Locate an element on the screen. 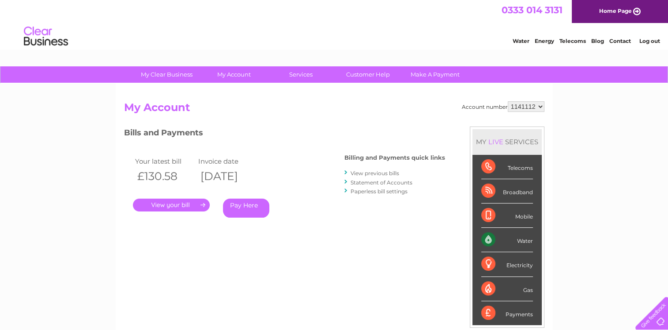 This screenshot has height=330, width=668. a: 0333 014 3131 is located at coordinates (532, 10).